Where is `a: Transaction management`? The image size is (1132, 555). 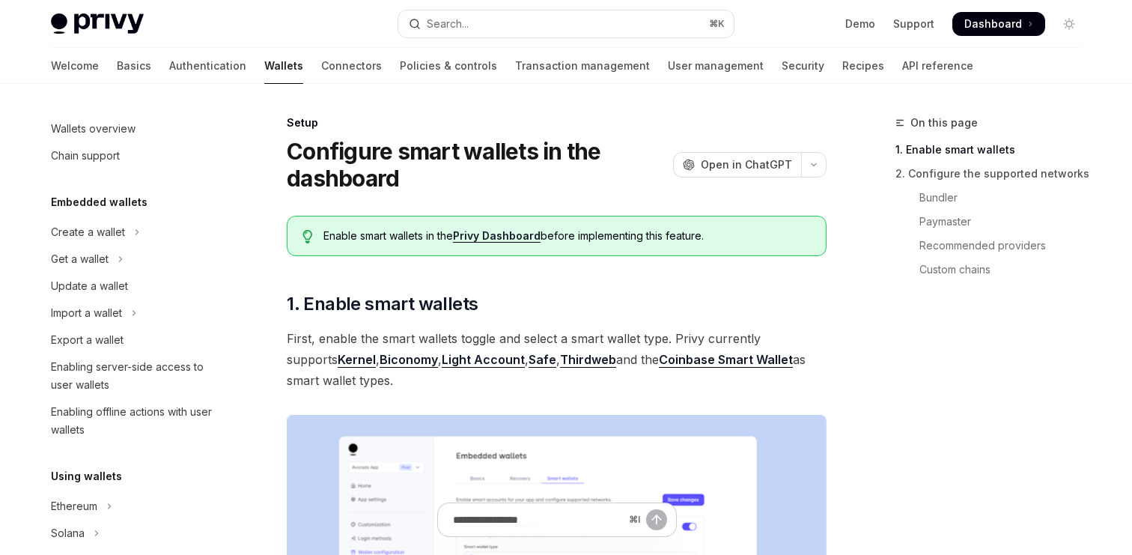 a: Transaction management is located at coordinates (582, 66).